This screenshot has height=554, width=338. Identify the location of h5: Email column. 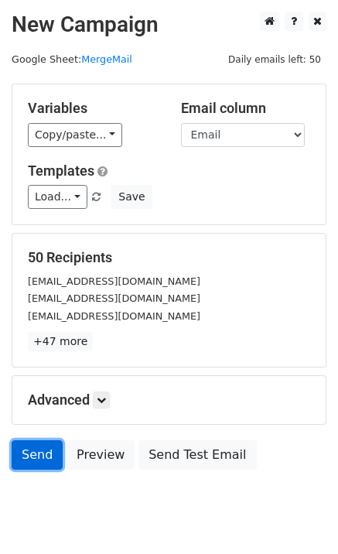
(246, 108).